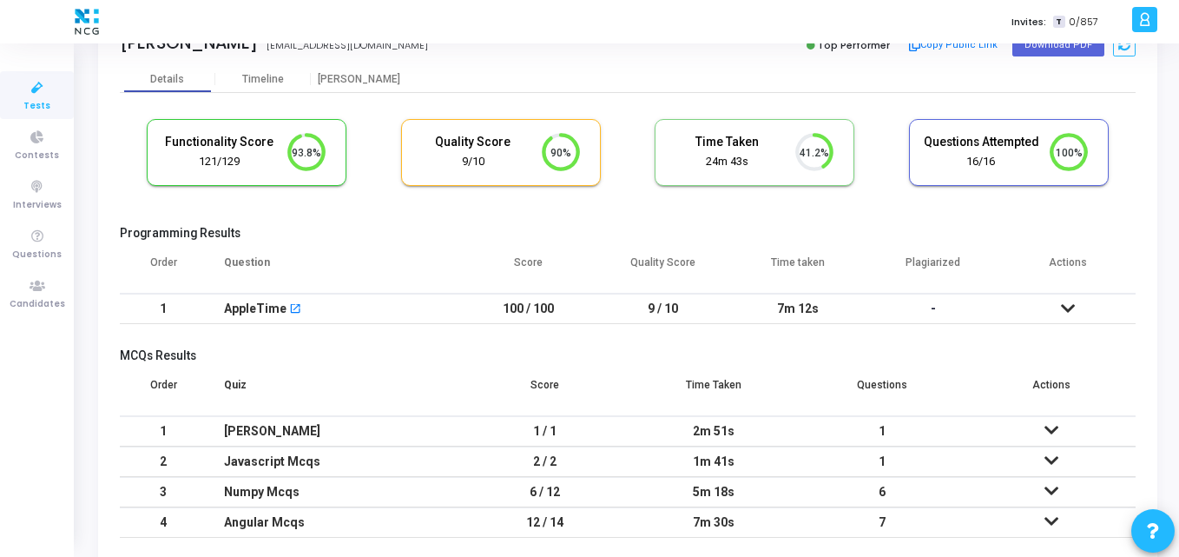 This screenshot has width=1179, height=557. What do you see at coordinates (933, 269) in the screenshot?
I see `th: Plagiarized` at bounding box center [933, 269].